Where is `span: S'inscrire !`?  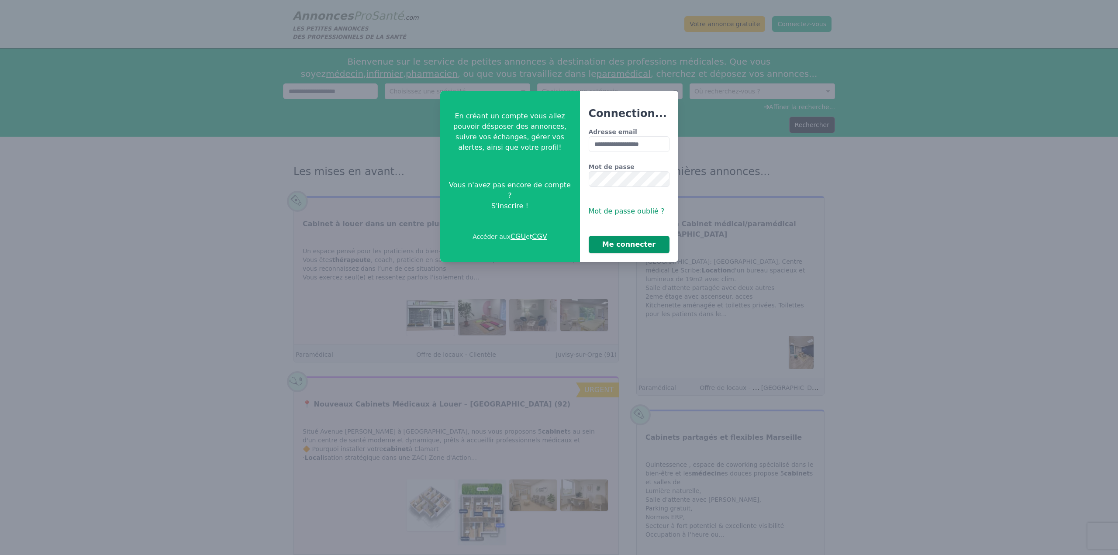 span: S'inscrire ! is located at coordinates (510, 206).